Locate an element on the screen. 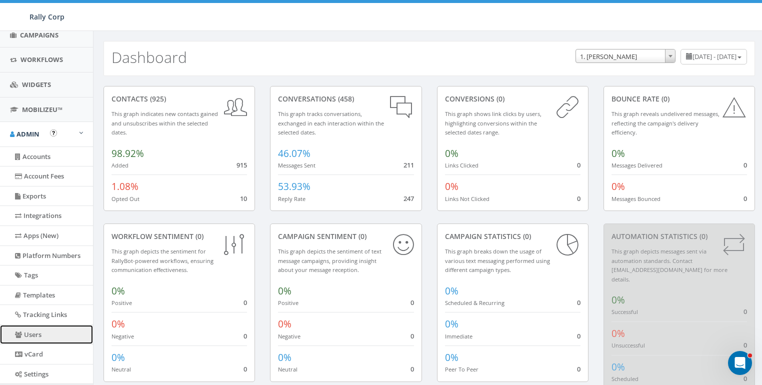  div: Campaign Sentiment is located at coordinates (346, 237).